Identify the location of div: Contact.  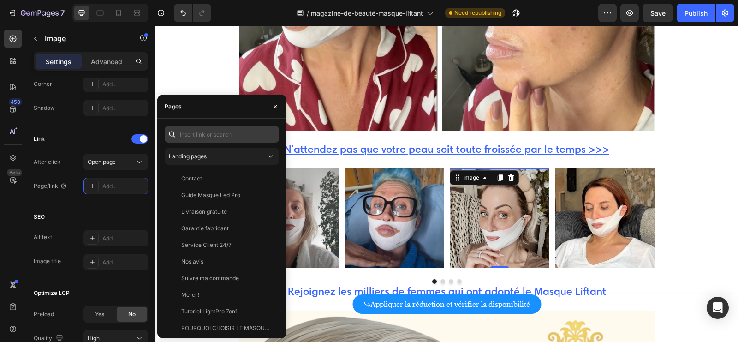
(191, 179).